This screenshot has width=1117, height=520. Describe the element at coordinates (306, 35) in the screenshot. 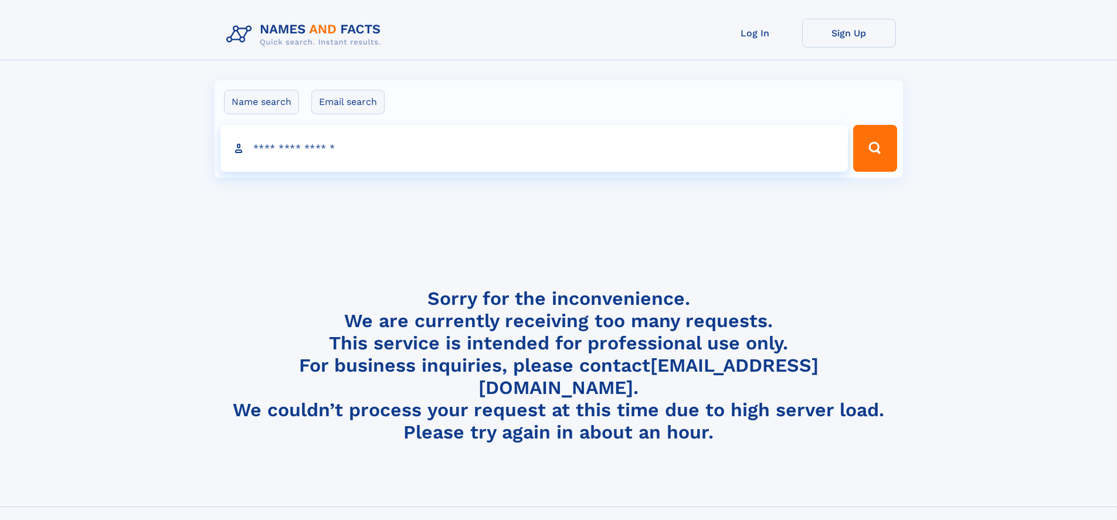

I see `img: Logo Names and Facts` at that location.